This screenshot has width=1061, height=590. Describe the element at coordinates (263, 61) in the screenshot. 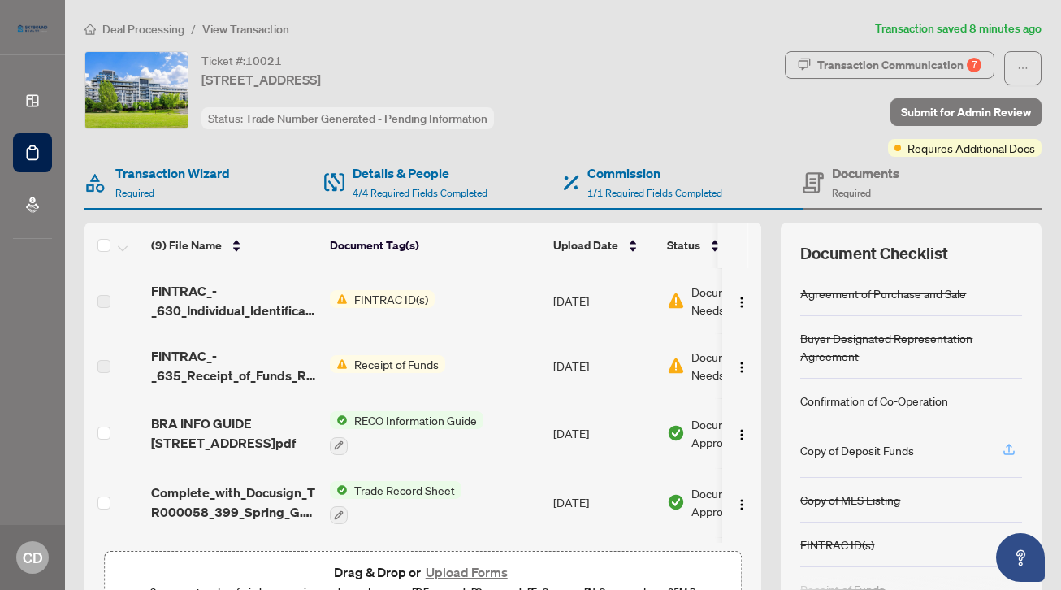

I see `span: 10021` at that location.